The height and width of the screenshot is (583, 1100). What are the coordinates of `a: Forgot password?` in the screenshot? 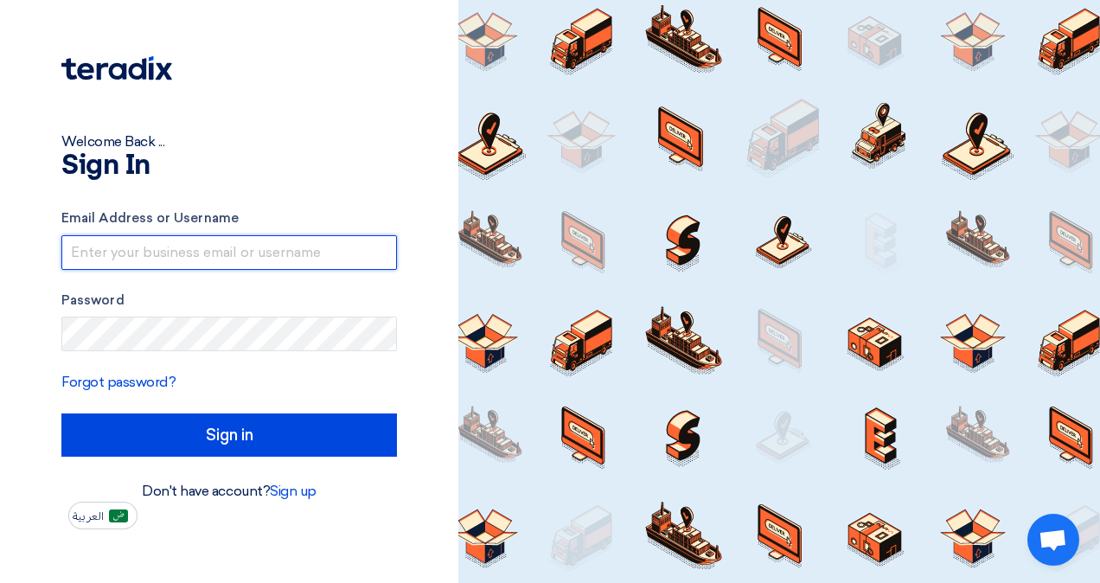 It's located at (119, 381).